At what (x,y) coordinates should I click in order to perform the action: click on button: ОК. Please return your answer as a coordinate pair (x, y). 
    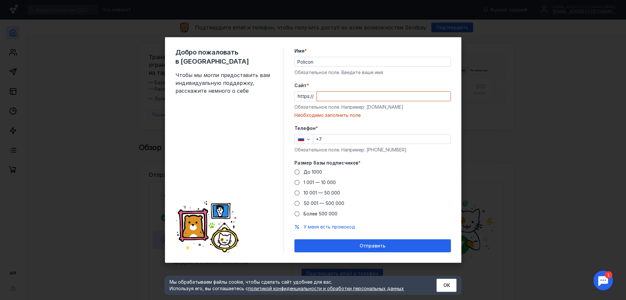
    Looking at the image, I should click on (446, 285).